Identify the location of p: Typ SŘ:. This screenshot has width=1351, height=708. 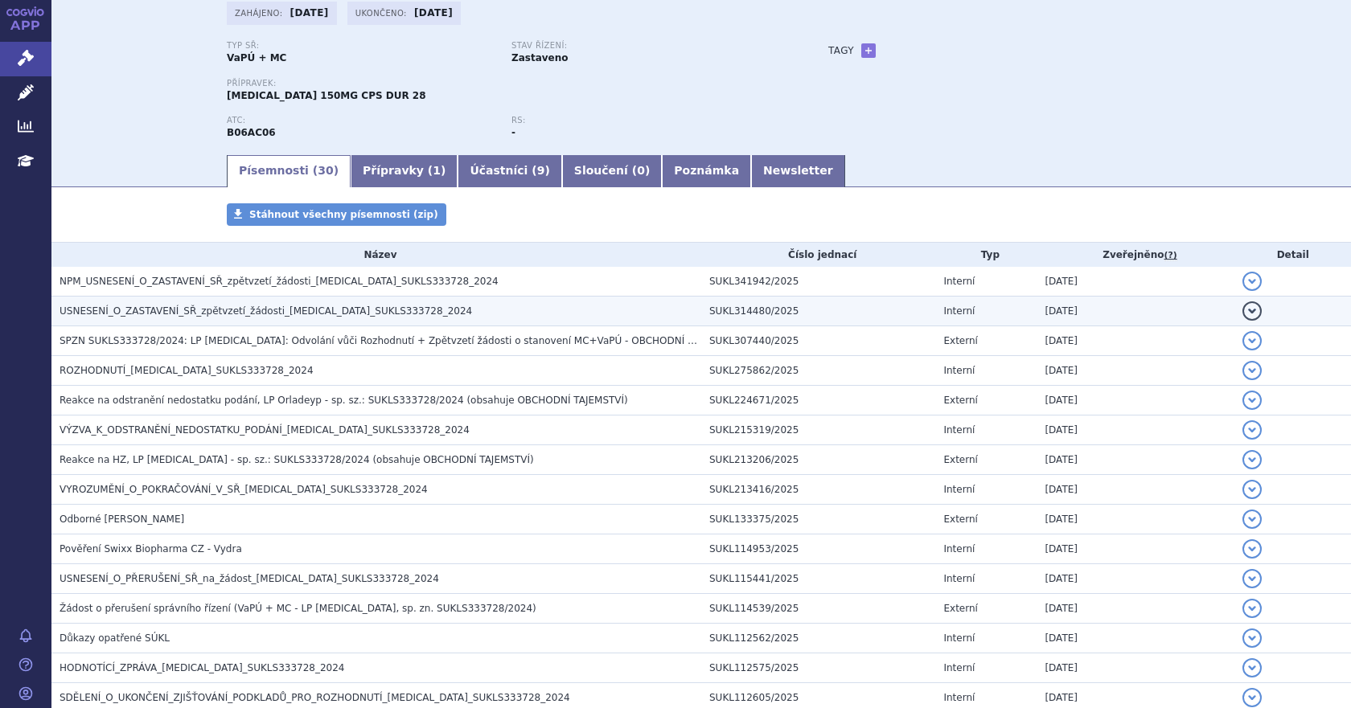
(361, 46).